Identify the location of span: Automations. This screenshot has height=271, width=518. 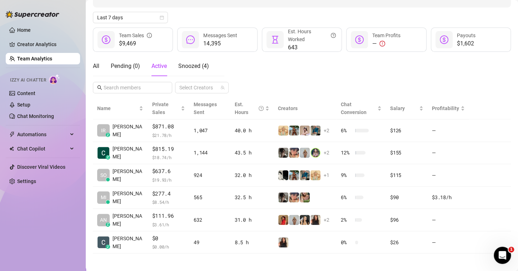
(43, 134).